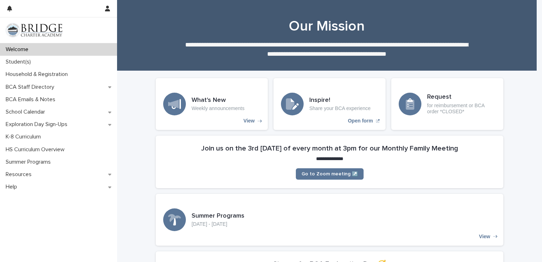 This screenshot has width=542, height=262. Describe the element at coordinates (32, 99) in the screenshot. I see `p: BCA Emails & Notes` at that location.